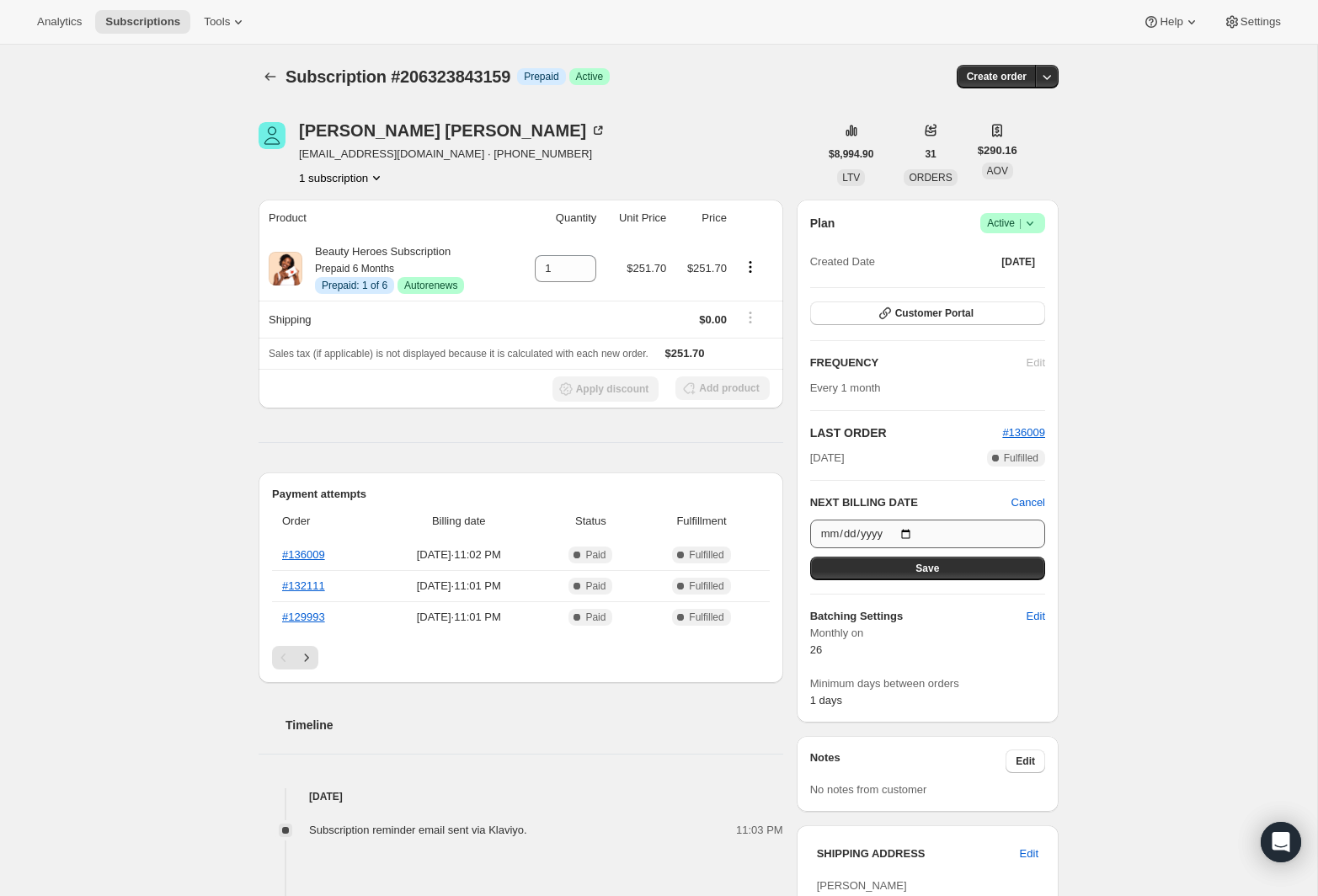  What do you see at coordinates (540, 77) in the screenshot?
I see `span: Prepaid` at bounding box center [540, 77].